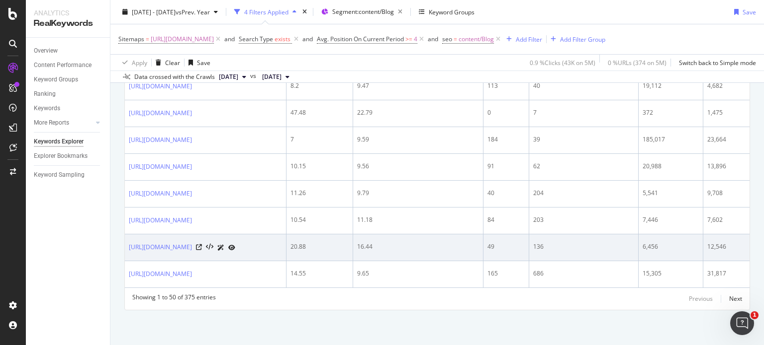  Describe the element at coordinates (506, 220) in the screenshot. I see `div: 84` at that location.